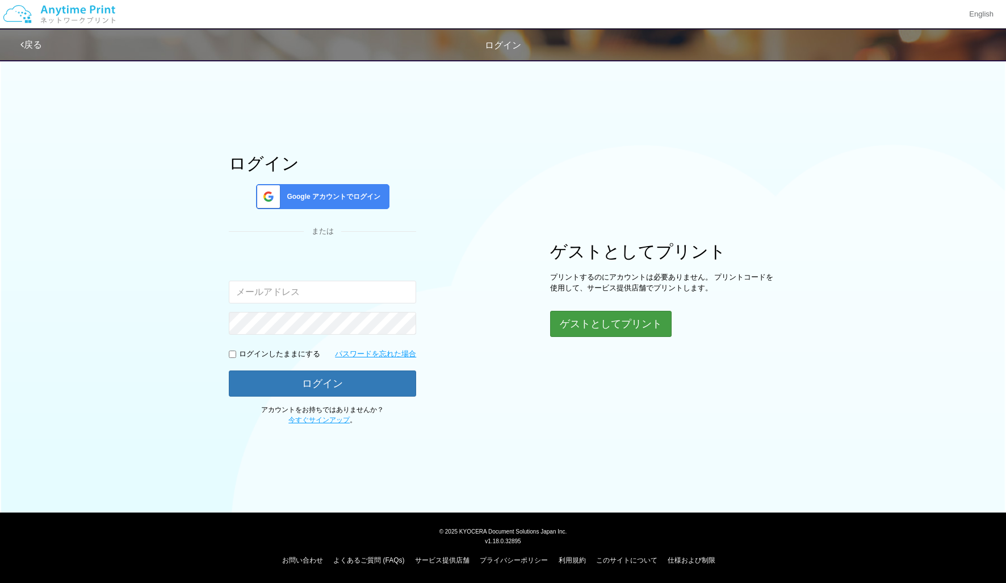 The width and height of the screenshot is (1006, 583). Describe the element at coordinates (375, 354) in the screenshot. I see `a: パスワードを忘れた場合` at that location.